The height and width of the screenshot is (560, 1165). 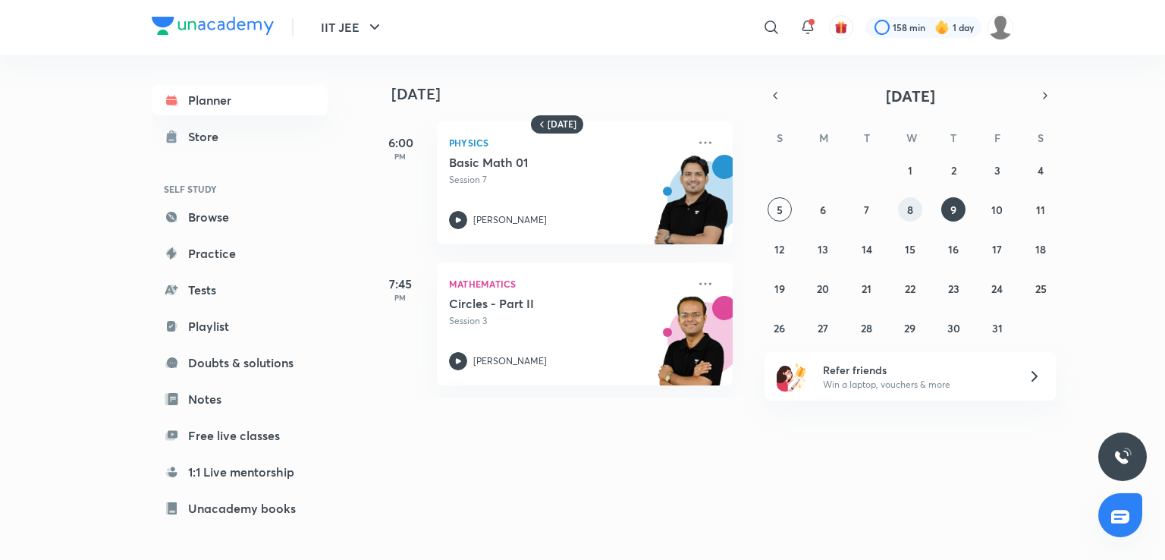 What do you see at coordinates (953, 170) in the screenshot?
I see `button: October 2, 2025` at bounding box center [953, 170].